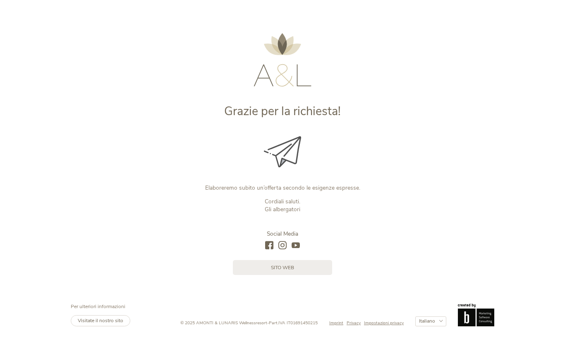  What do you see at coordinates (283, 233) in the screenshot?
I see `span: Social Media` at bounding box center [283, 233].